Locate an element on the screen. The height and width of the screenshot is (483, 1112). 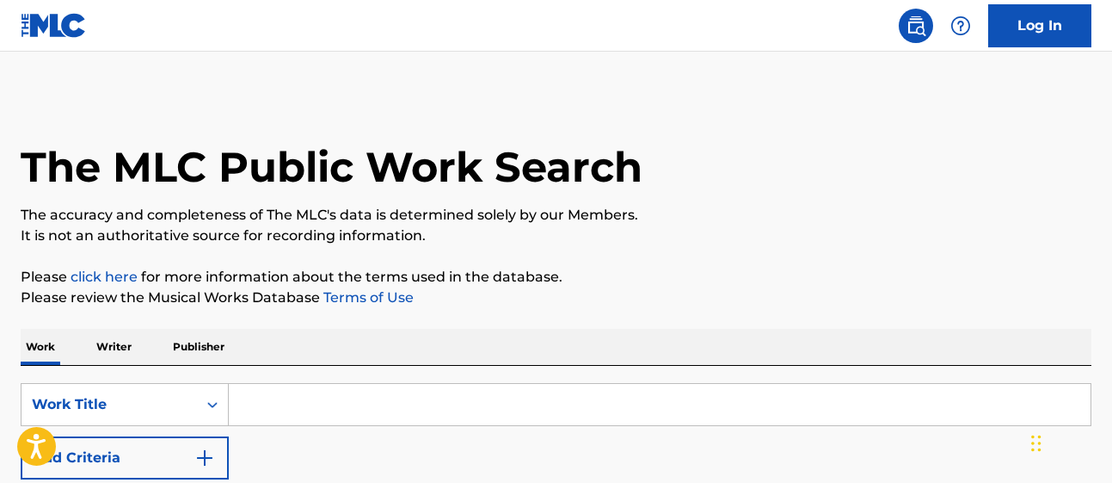
a: click here is located at coordinates (104, 276).